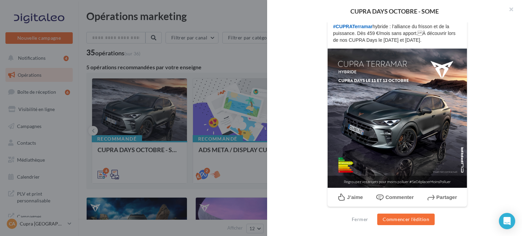  I want to click on p: hybride : l’alliance du frisson et de la puissance. Dès 459 €/mois sans apport. À découvrir lors ..., so click(397, 33).